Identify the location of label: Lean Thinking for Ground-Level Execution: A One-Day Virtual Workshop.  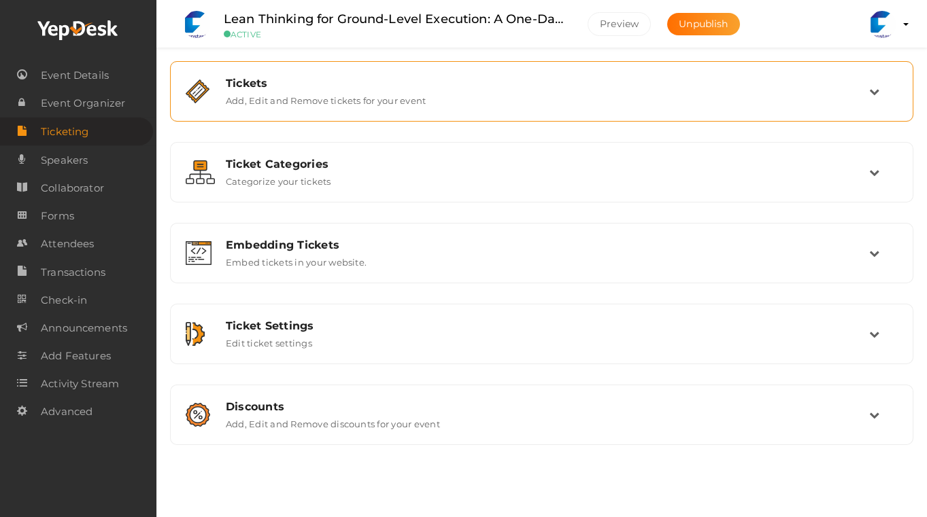
(395, 19).